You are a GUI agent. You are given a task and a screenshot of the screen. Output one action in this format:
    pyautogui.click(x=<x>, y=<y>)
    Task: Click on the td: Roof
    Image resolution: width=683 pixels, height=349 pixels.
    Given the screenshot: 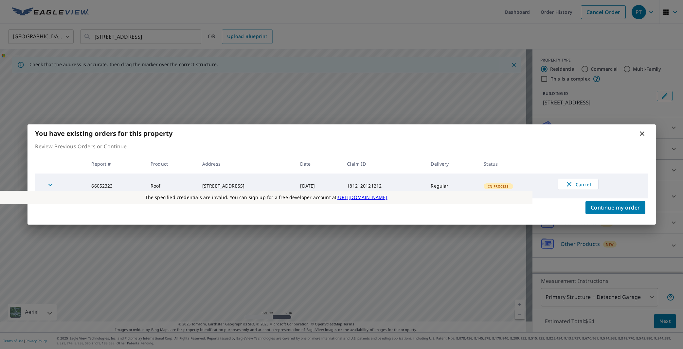 What is the action you would take?
    pyautogui.click(x=171, y=186)
    